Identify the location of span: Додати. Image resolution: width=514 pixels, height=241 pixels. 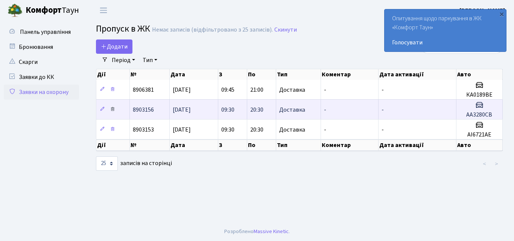
(114, 47).